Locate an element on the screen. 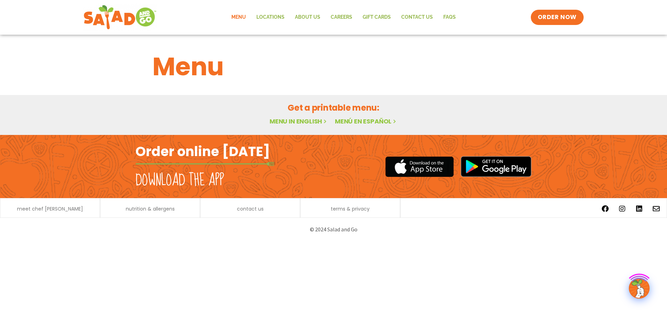 The image size is (667, 316). a: contact us is located at coordinates (250, 209).